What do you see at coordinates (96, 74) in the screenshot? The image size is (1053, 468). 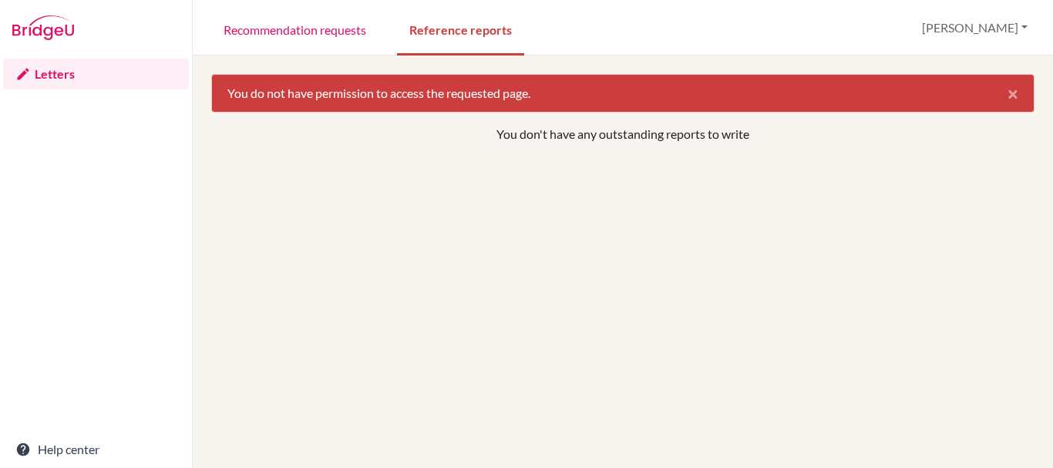 I see `a: Letters` at bounding box center [96, 74].